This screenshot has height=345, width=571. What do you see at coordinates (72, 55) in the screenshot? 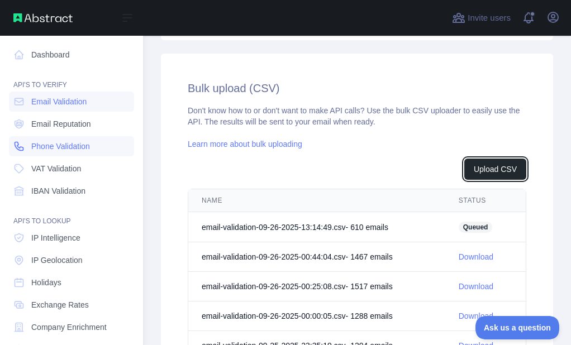
I see `a: Dashboard` at bounding box center [72, 55].